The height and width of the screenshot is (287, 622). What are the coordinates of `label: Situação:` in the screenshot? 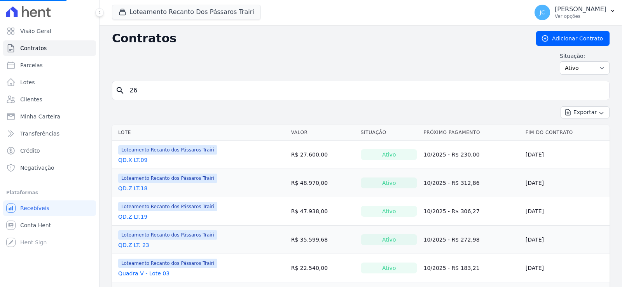 It's located at (585, 56).